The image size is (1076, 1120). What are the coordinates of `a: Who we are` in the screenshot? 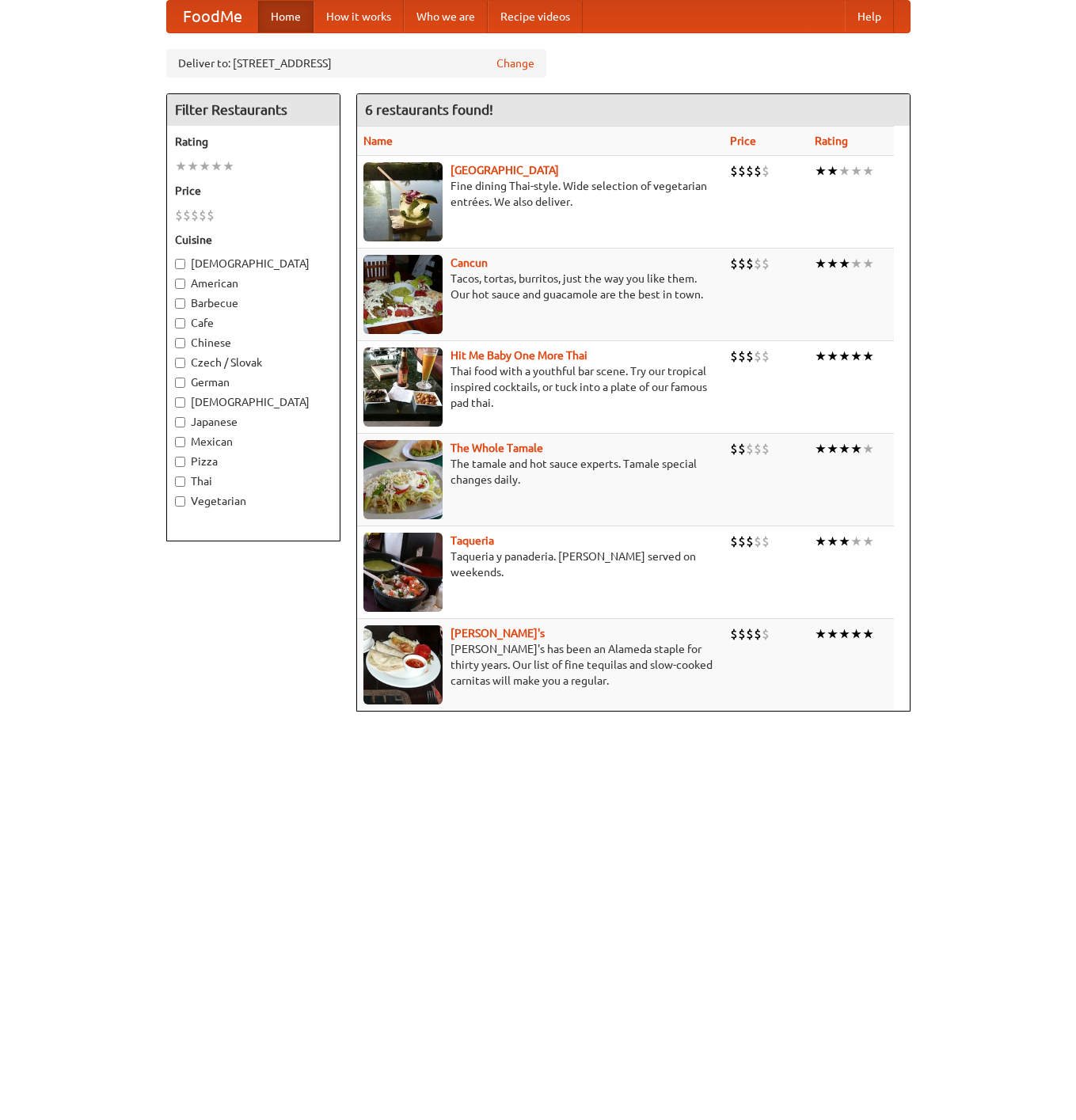 It's located at (446, 17).